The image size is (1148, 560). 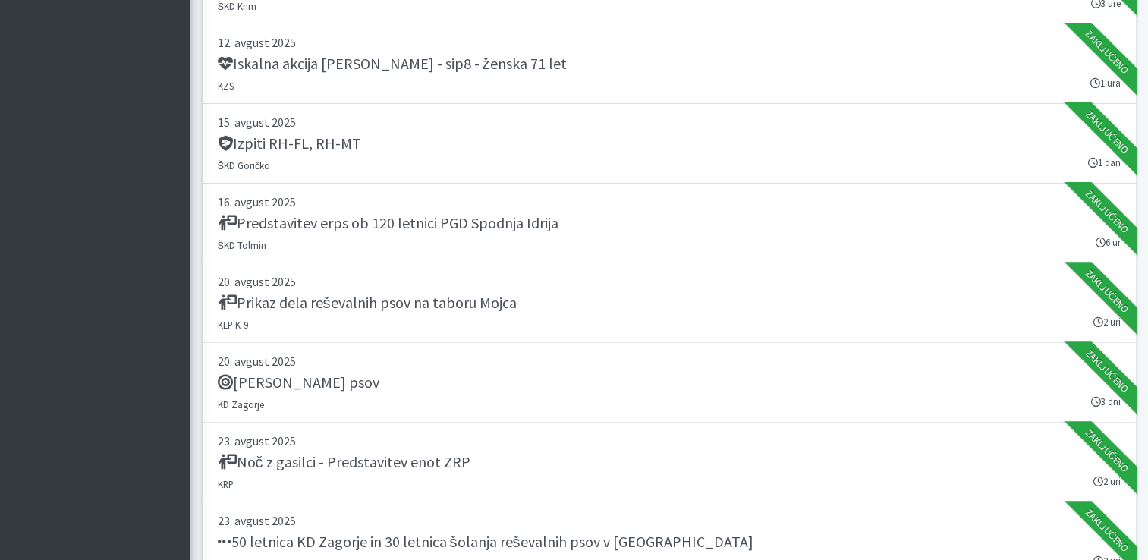 What do you see at coordinates (669, 303) in the screenshot?
I see `a: 20. avgust 2025 Prikaz dela reševalnih psov na taboru Mojca KLP K-9 2 uri Zaključeno` at bounding box center [669, 303].